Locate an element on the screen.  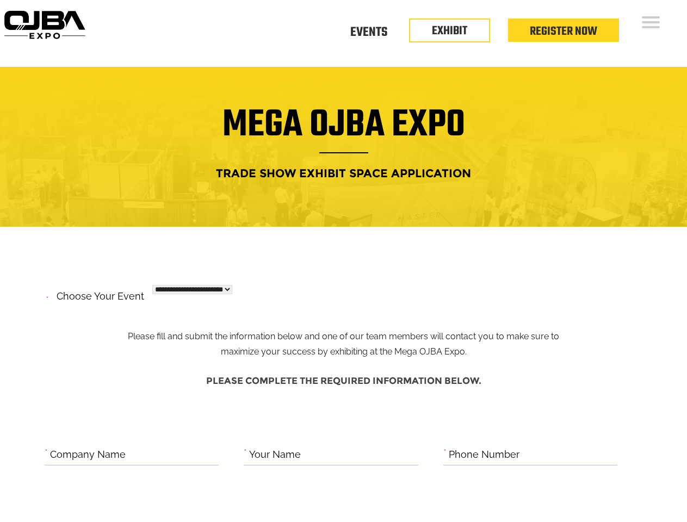
h1: Mega OJBA Expo is located at coordinates (343, 132).